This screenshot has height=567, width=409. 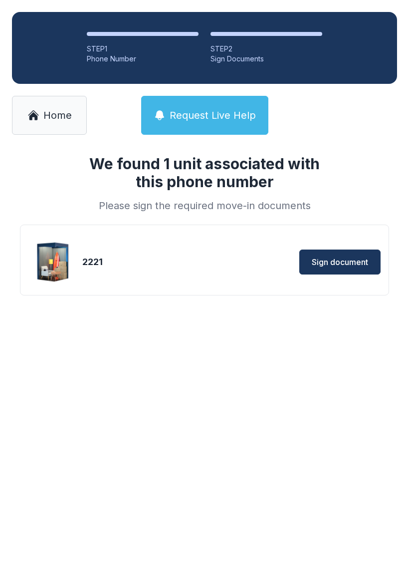 I want to click on div: 2221, so click(x=142, y=262).